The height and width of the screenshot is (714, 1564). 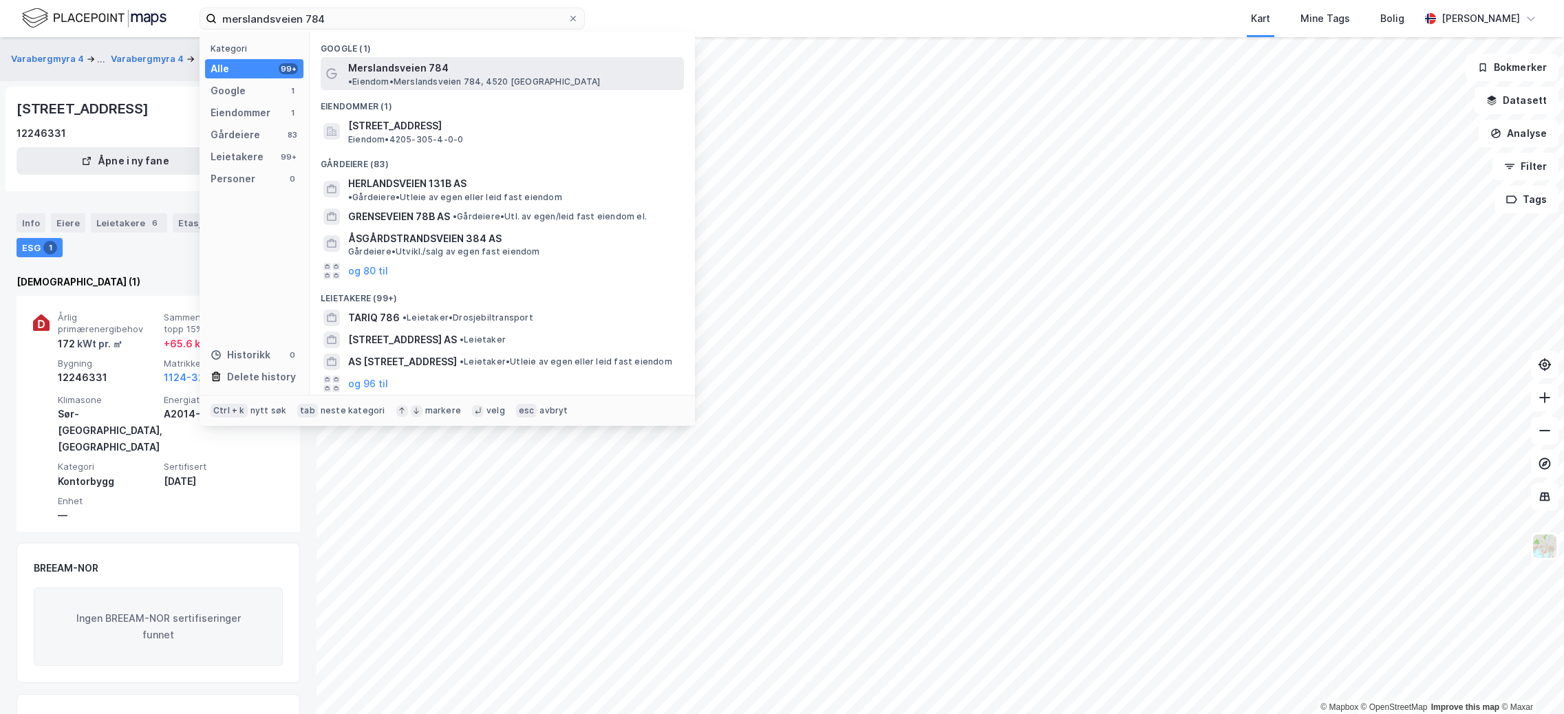 I want to click on span: Enhet, so click(x=108, y=501).